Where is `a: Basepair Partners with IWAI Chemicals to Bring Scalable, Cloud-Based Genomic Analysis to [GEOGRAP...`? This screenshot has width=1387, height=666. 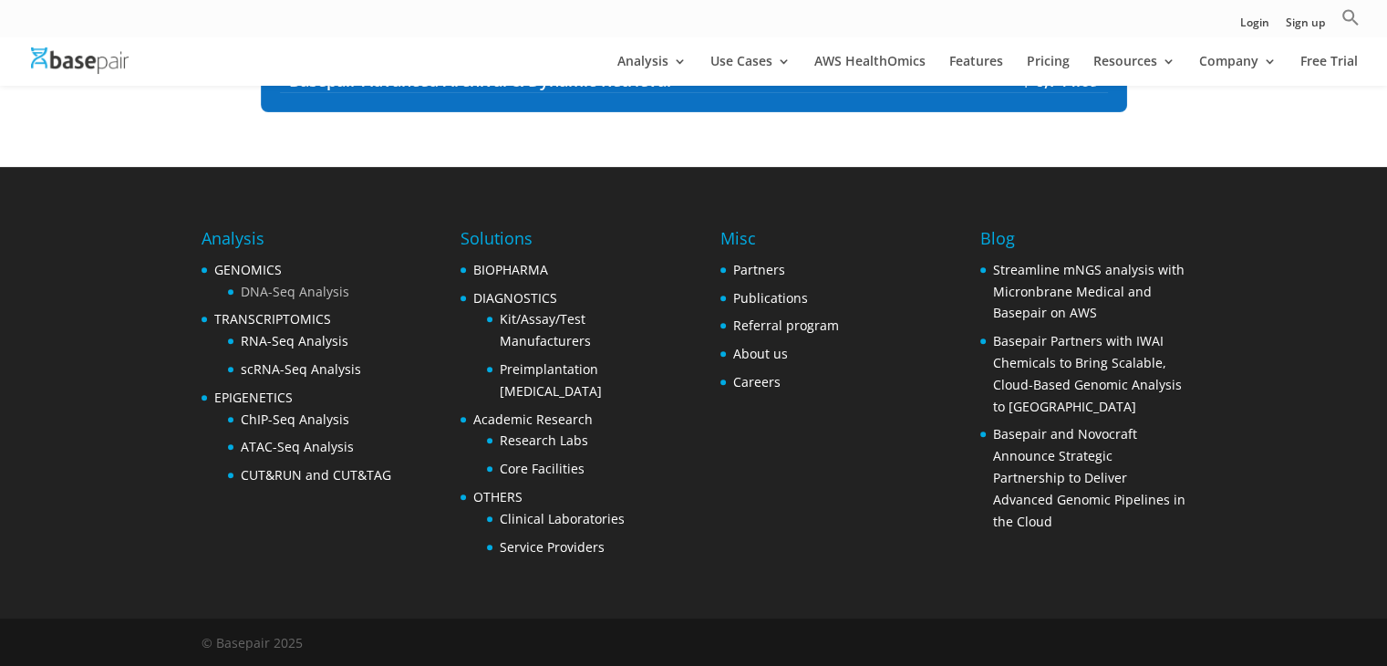 a: Basepair Partners with IWAI Chemicals to Bring Scalable, Cloud-Based Genomic Analysis to [GEOGRAP... is located at coordinates (1087, 373).